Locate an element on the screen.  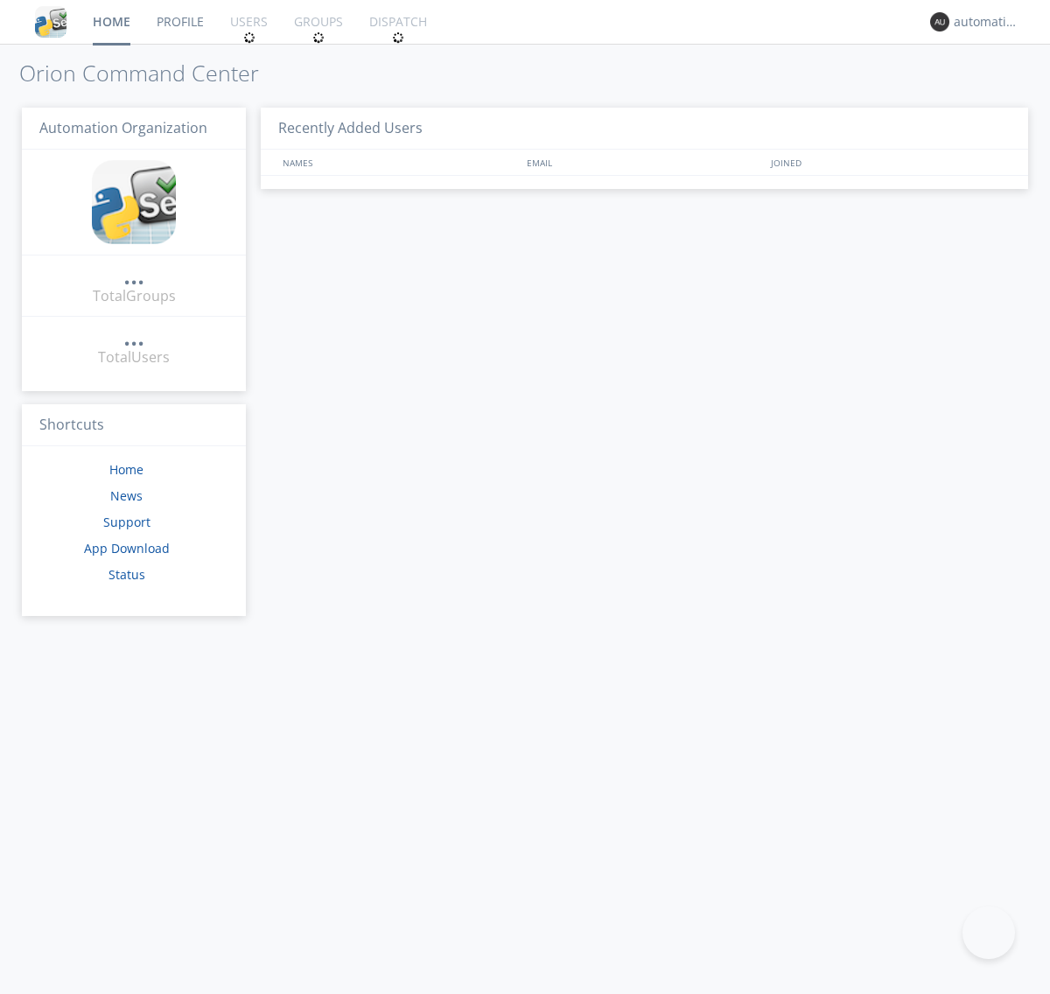
div: Total Groups is located at coordinates (134, 296).